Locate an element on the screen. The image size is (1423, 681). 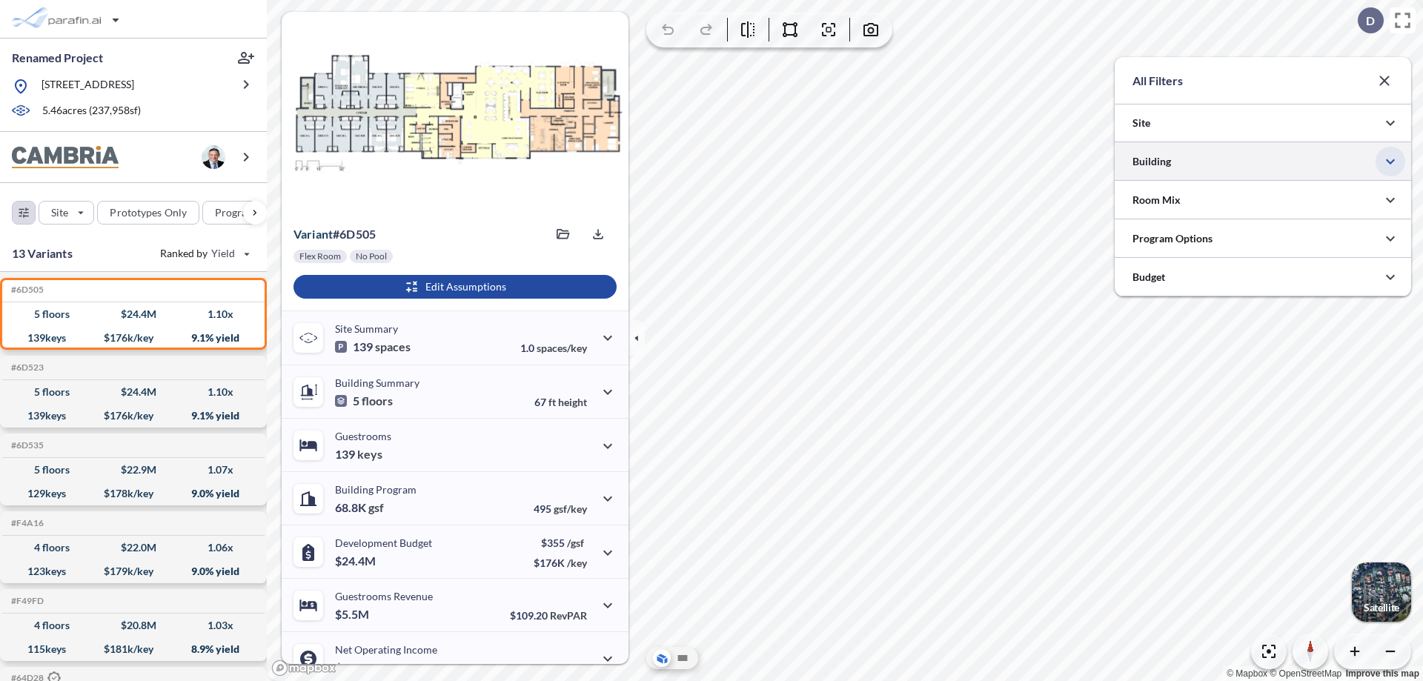
p: Program is located at coordinates (236, 213).